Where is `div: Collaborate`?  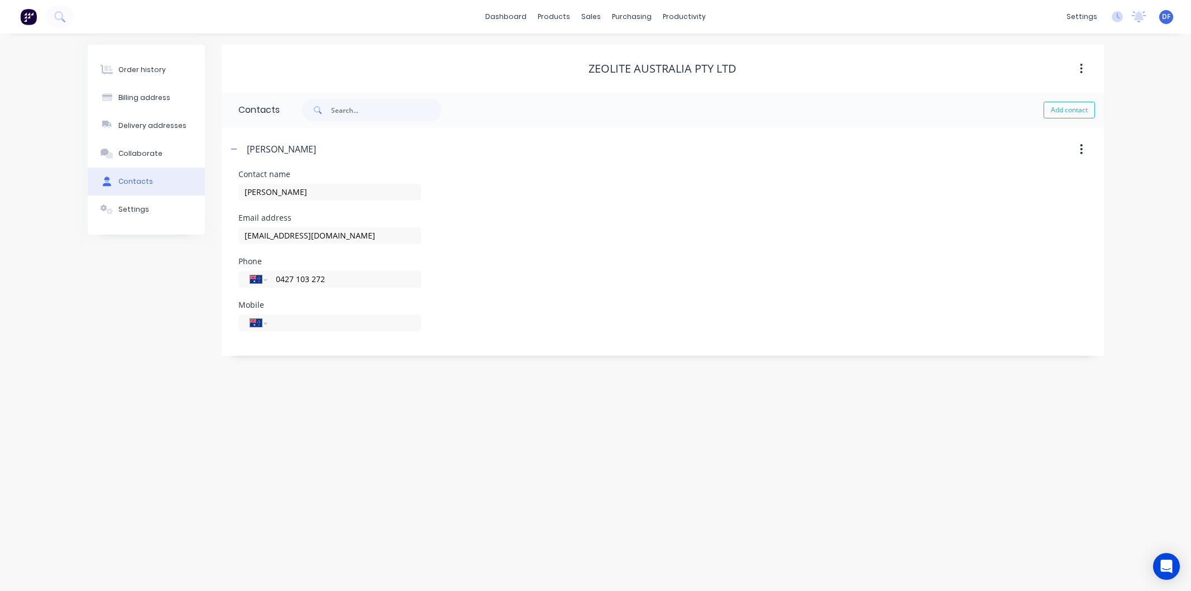
div: Collaborate is located at coordinates (140, 154).